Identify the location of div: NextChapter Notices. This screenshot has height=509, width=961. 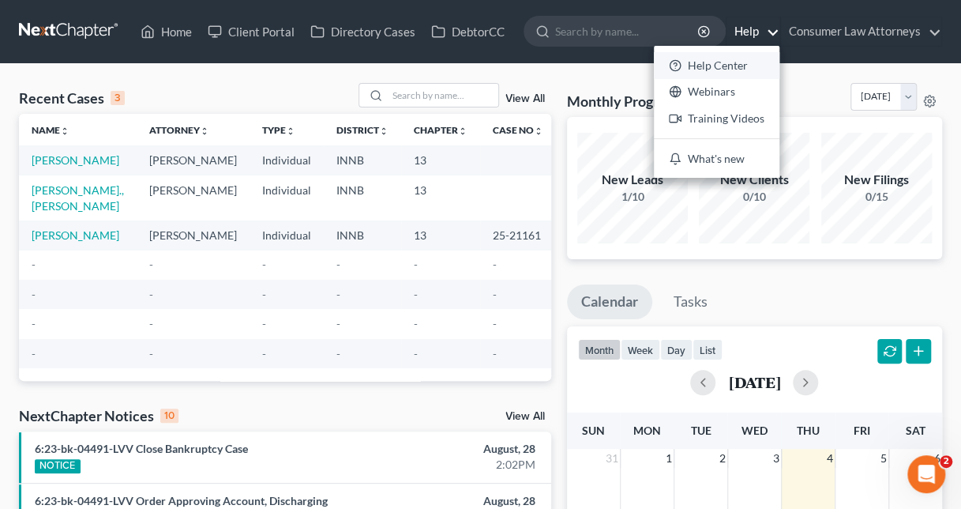
(99, 415).